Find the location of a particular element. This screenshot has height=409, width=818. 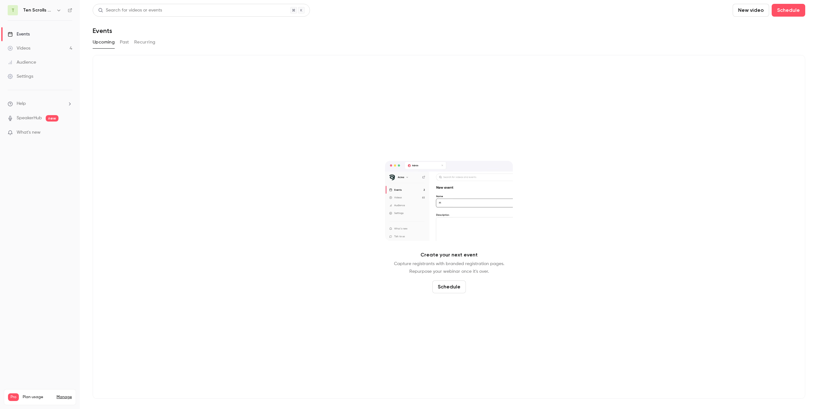

span: Plan usage is located at coordinates (38, 397).